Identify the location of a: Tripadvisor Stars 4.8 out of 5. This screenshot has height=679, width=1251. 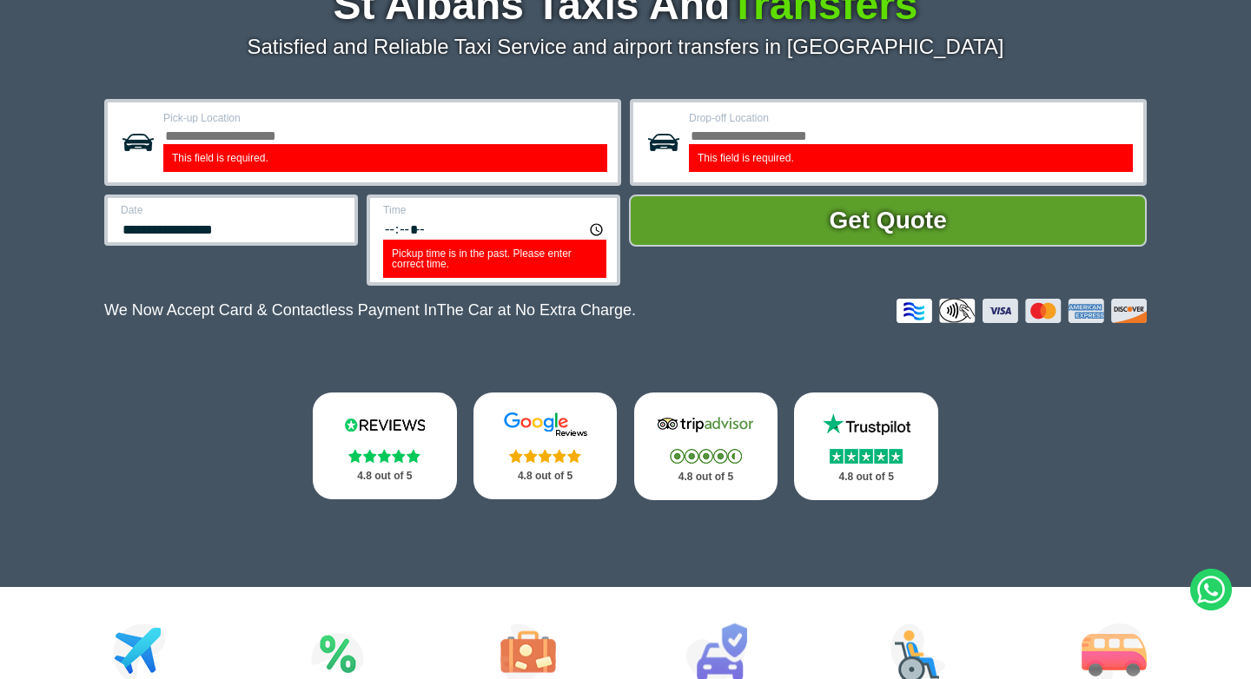
(706, 447).